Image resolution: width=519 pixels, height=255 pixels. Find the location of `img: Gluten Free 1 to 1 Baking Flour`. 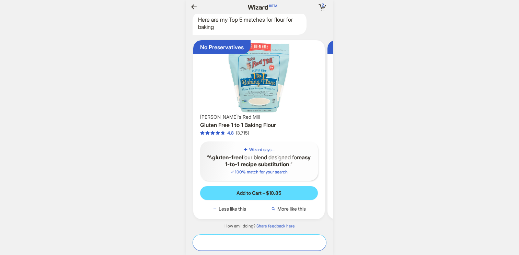

img: Gluten Free 1 to 1 Baking Flour is located at coordinates (259, 78).